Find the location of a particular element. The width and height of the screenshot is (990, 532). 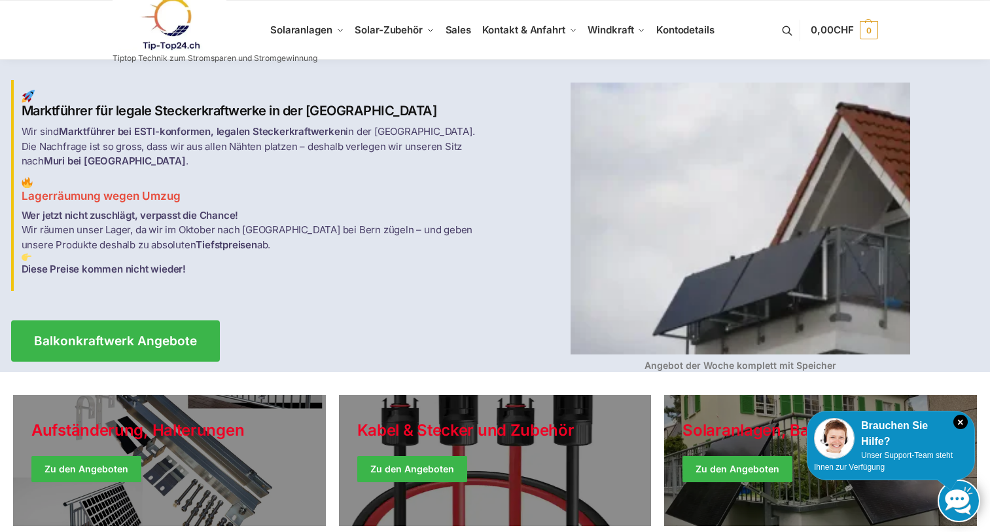

strong: Tiefstpreisen is located at coordinates (226, 244).